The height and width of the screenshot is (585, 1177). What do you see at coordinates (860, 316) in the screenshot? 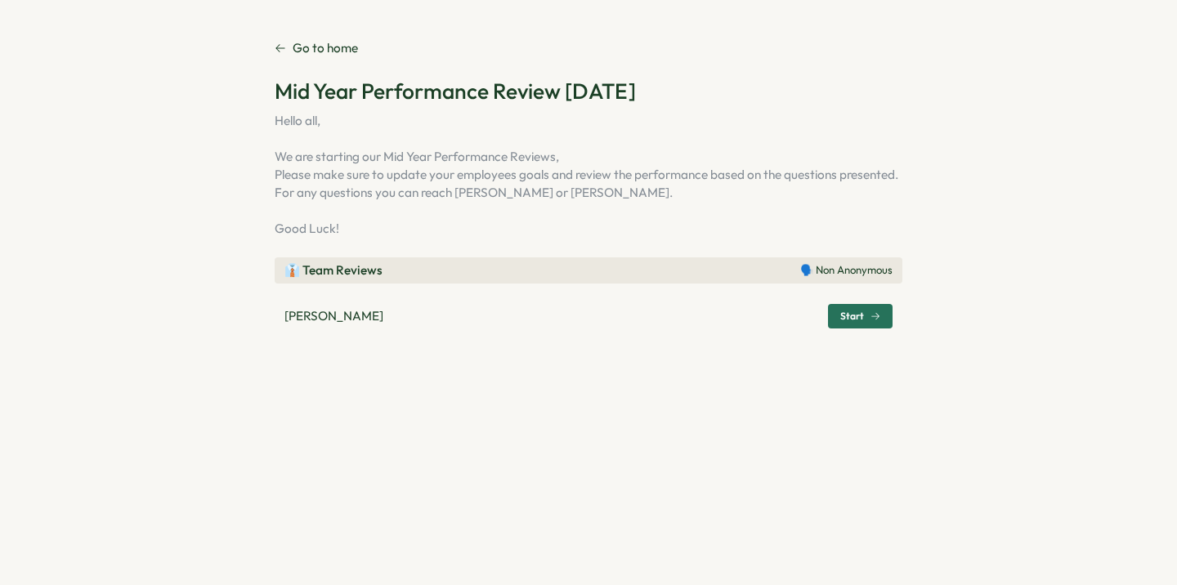
I see `button: Start` at bounding box center [860, 316].